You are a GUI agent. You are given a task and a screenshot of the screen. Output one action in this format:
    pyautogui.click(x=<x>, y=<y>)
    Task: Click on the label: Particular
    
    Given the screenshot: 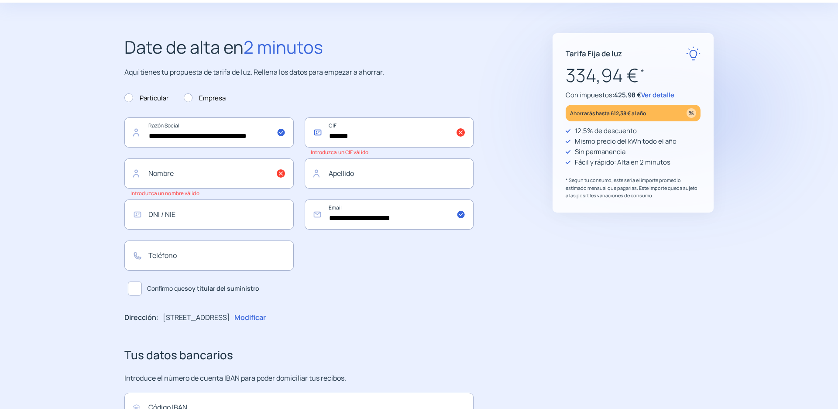 What is the action you would take?
    pyautogui.click(x=146, y=98)
    